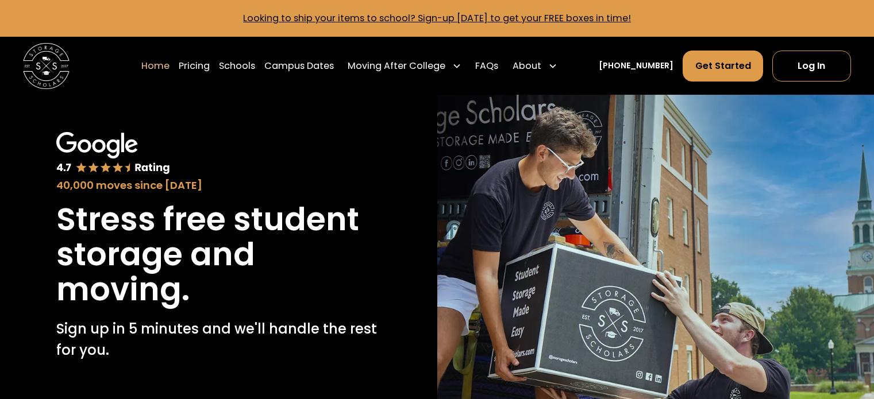 The height and width of the screenshot is (399, 874). Describe the element at coordinates (218, 339) in the screenshot. I see `p: Sign up in 5 minutes and we'll handle the rest for you.` at that location.